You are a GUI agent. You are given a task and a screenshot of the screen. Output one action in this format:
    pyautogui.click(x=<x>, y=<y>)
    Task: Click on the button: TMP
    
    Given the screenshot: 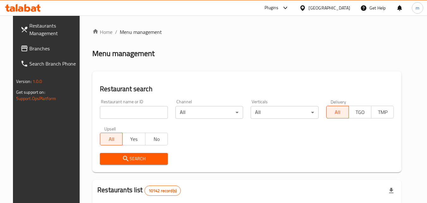 What is the action you would take?
    pyautogui.click(x=383, y=112)
    